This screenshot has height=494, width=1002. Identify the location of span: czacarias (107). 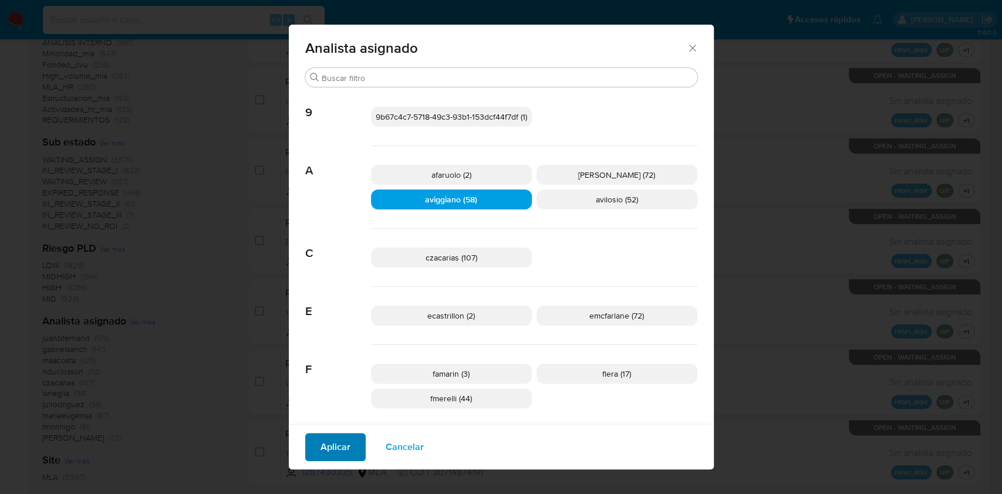
(451, 258).